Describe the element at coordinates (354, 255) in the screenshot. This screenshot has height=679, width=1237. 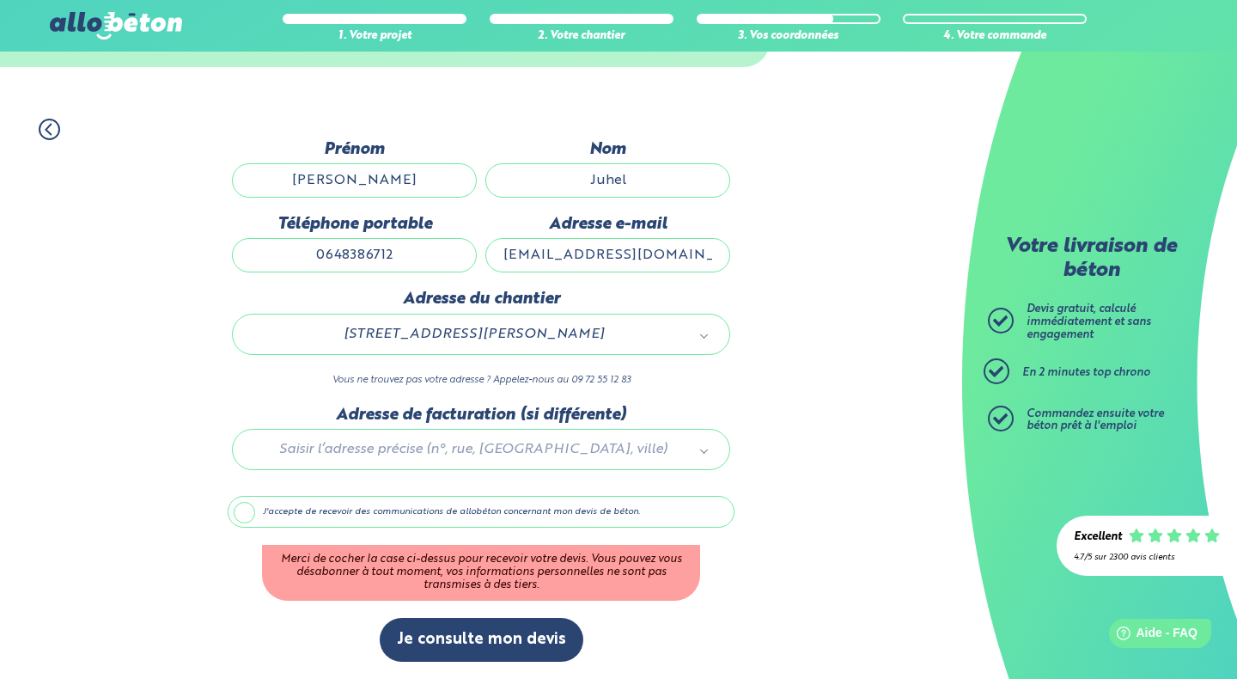
I see `input: ex : 0642930817` at that location.